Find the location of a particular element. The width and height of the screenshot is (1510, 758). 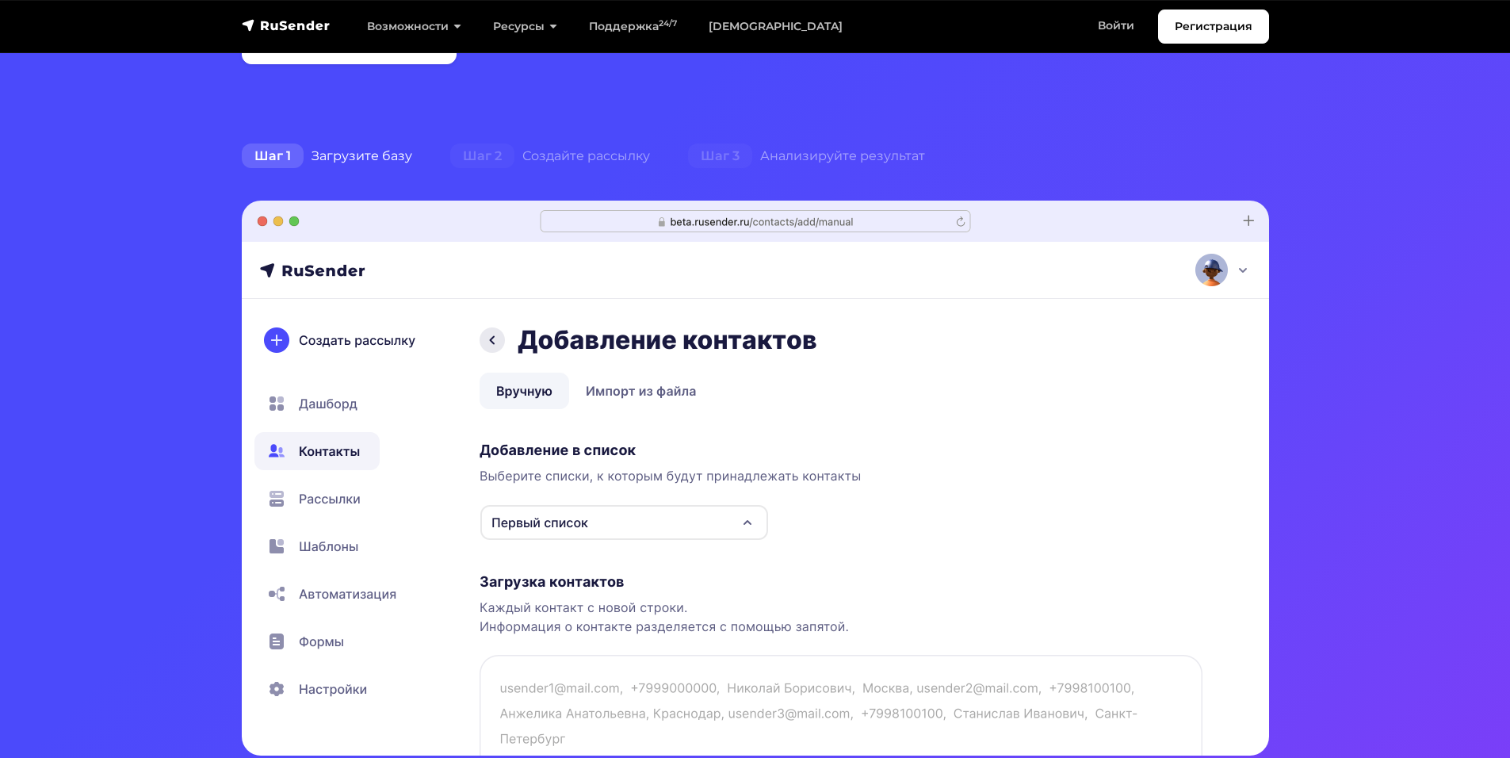

div: Анализируйте результат is located at coordinates (806, 156).